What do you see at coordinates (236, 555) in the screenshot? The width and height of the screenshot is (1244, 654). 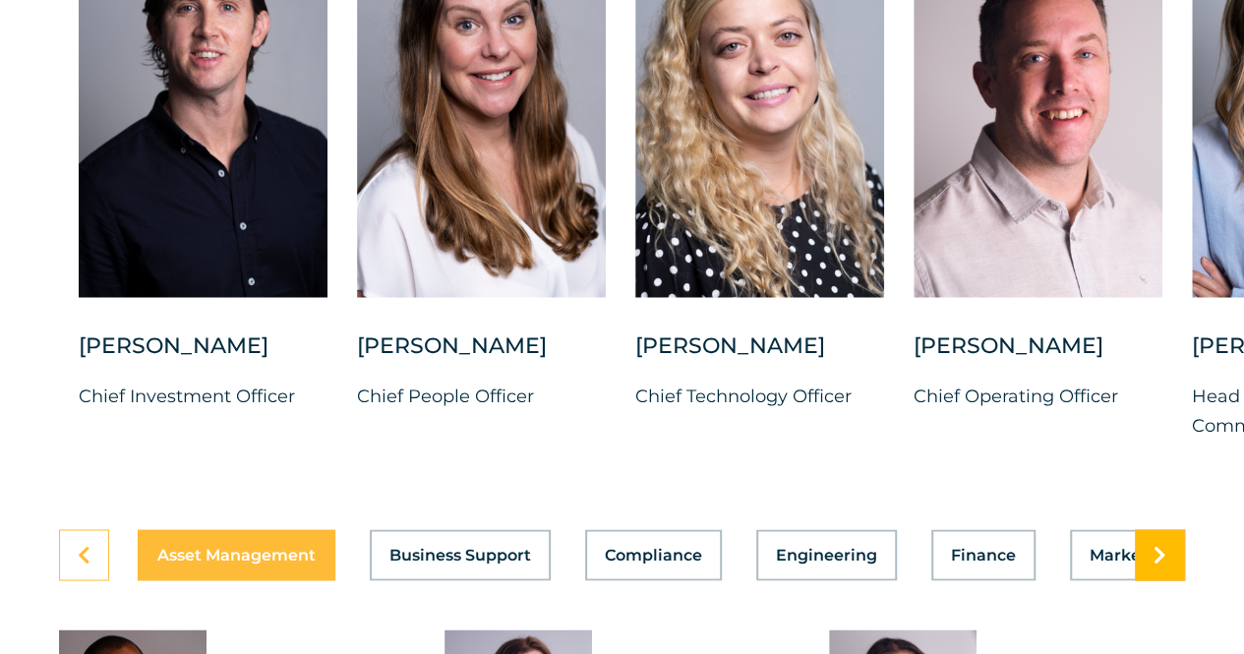 I see `span: Asset Management` at bounding box center [236, 555].